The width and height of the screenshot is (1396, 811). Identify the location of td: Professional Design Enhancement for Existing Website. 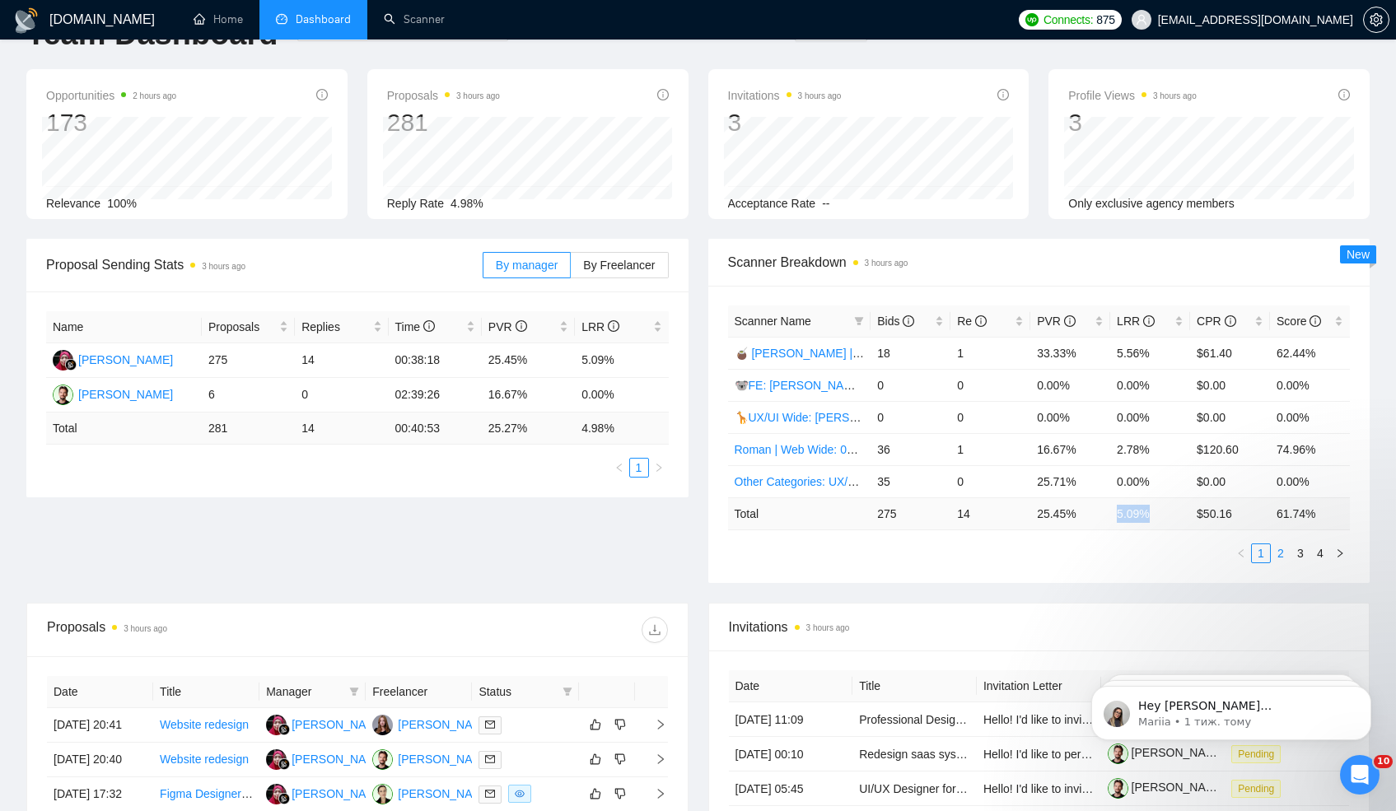
(914, 720).